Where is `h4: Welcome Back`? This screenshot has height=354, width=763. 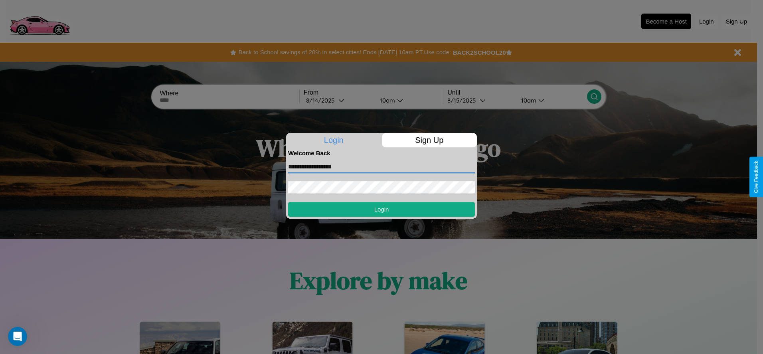
h4: Welcome Back is located at coordinates (381, 153).